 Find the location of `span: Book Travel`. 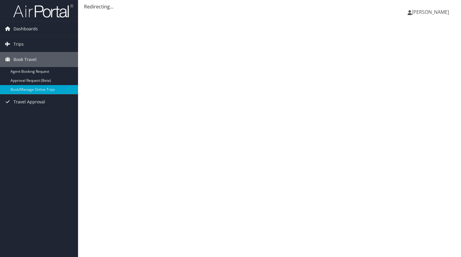

span: Book Travel is located at coordinates (25, 59).